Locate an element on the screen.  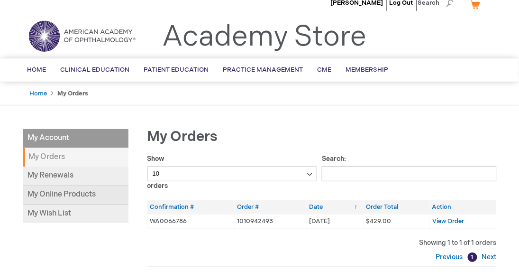
span: CME is located at coordinates (325, 70).